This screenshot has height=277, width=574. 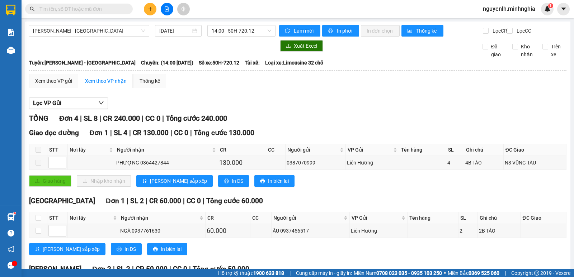 I want to click on span: nguyenlh.minhnghia, so click(x=509, y=9).